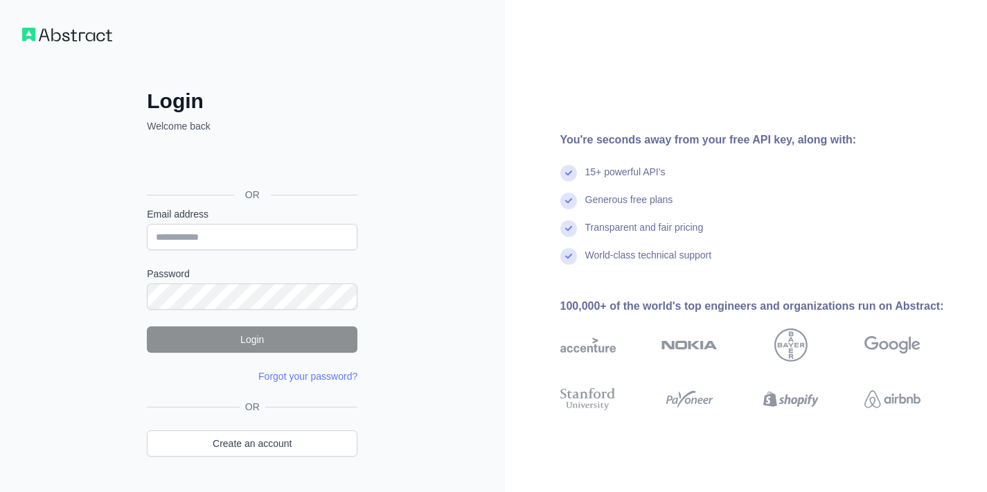 The image size is (987, 492). Describe the element at coordinates (892, 345) in the screenshot. I see `img: google` at that location.